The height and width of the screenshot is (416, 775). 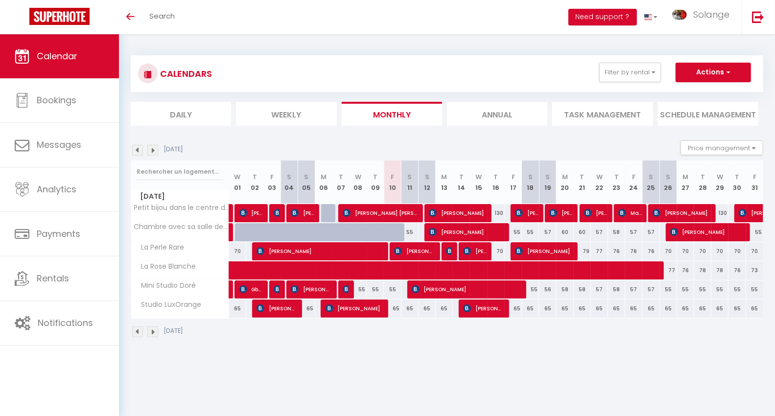 I want to click on th: 15, so click(x=478, y=182).